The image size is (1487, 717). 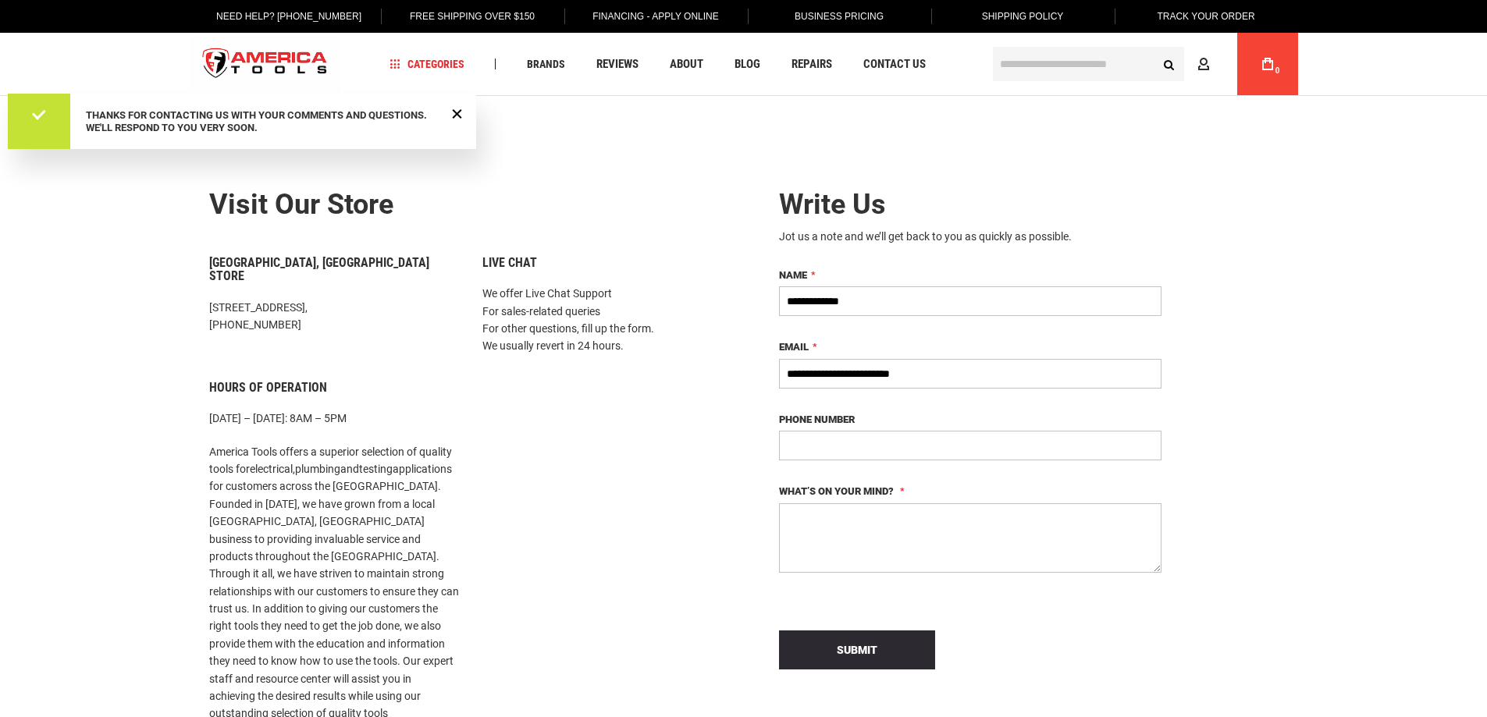 I want to click on div: Thanks for contacting us with your comments and questions. We'll respond to you very soon., so click(x=265, y=121).